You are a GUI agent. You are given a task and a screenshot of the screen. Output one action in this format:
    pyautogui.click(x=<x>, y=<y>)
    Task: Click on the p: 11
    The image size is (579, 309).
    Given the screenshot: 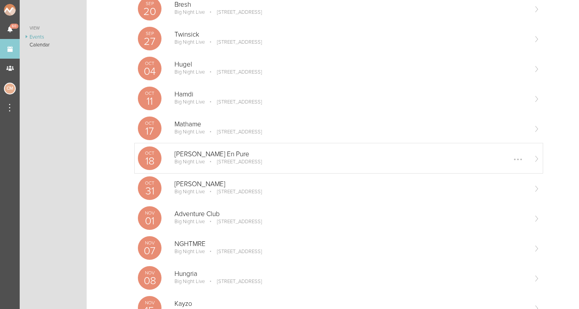 What is the action you would take?
    pyautogui.click(x=150, y=101)
    